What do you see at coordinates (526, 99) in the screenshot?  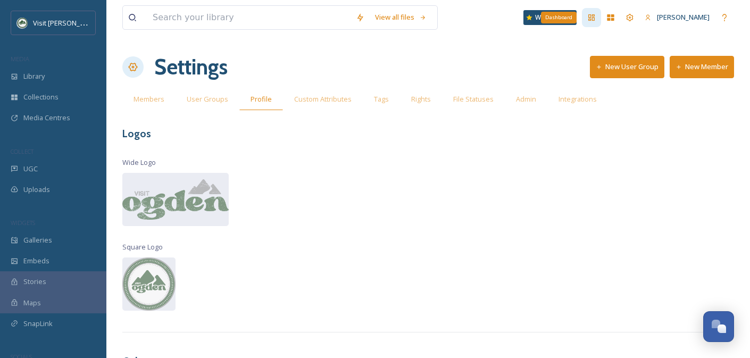 I see `span: Admin` at bounding box center [526, 99].